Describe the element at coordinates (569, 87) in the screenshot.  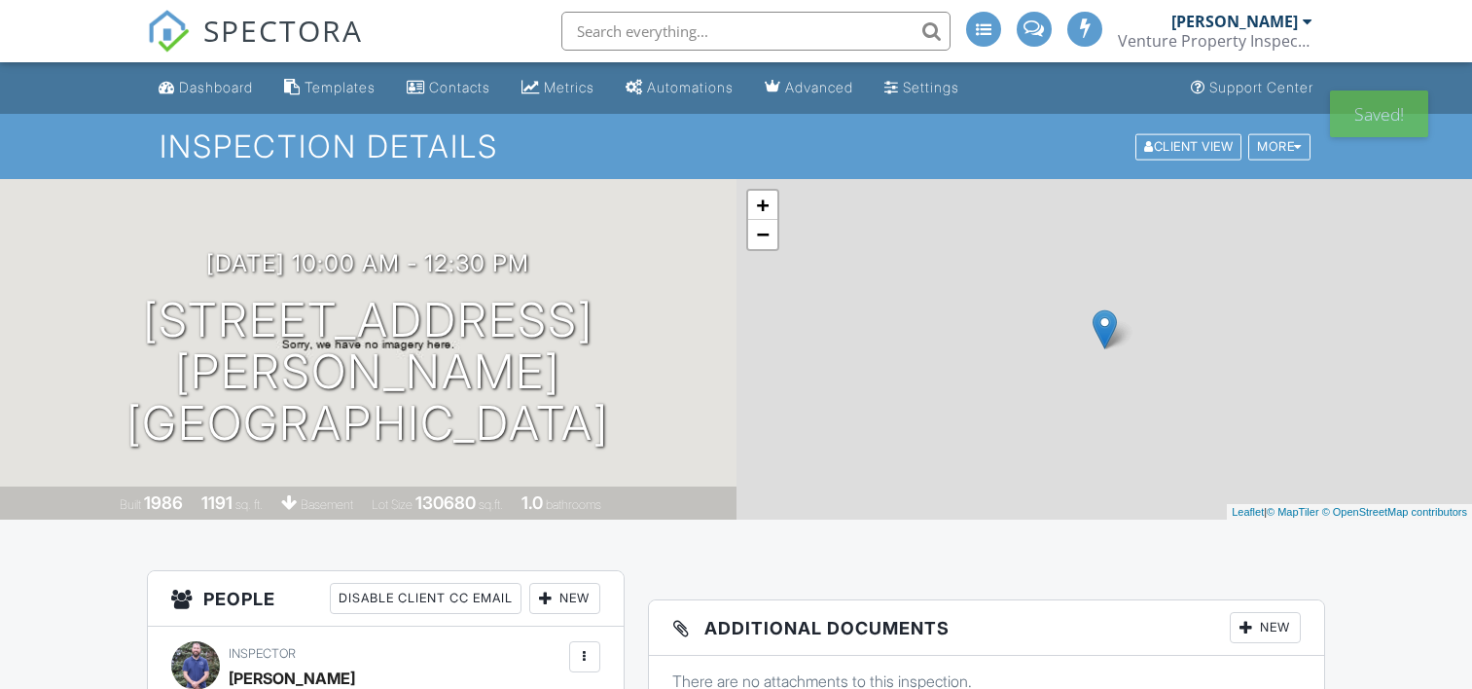
I see `div: Metrics` at that location.